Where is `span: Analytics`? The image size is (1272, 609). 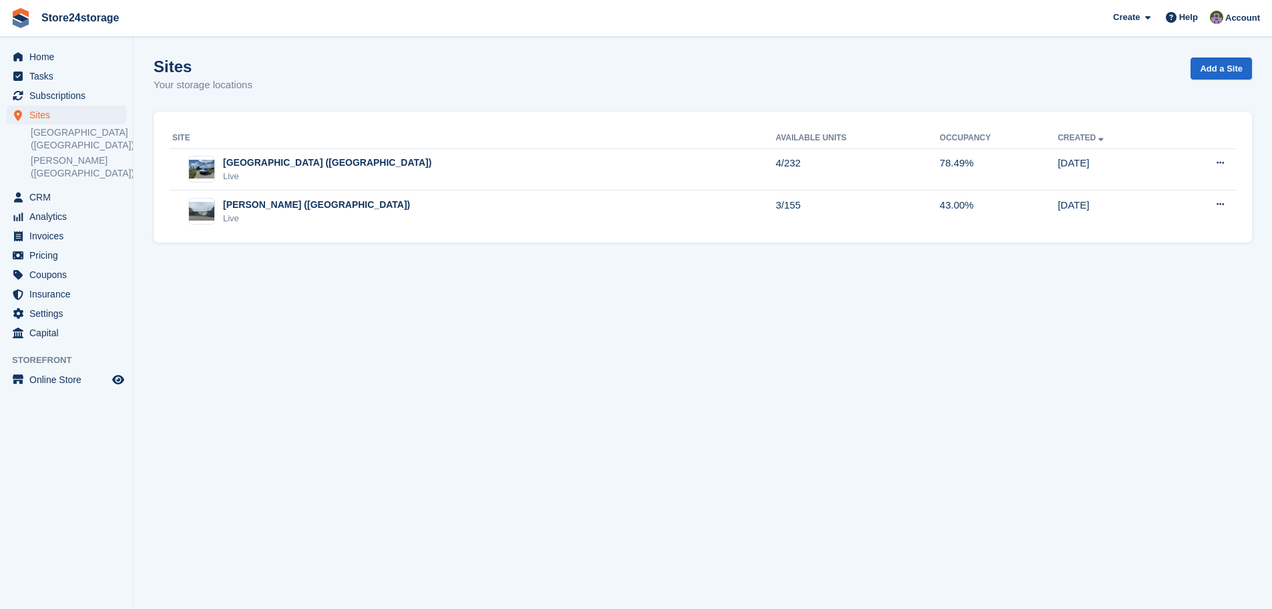
span: Analytics is located at coordinates (69, 216).